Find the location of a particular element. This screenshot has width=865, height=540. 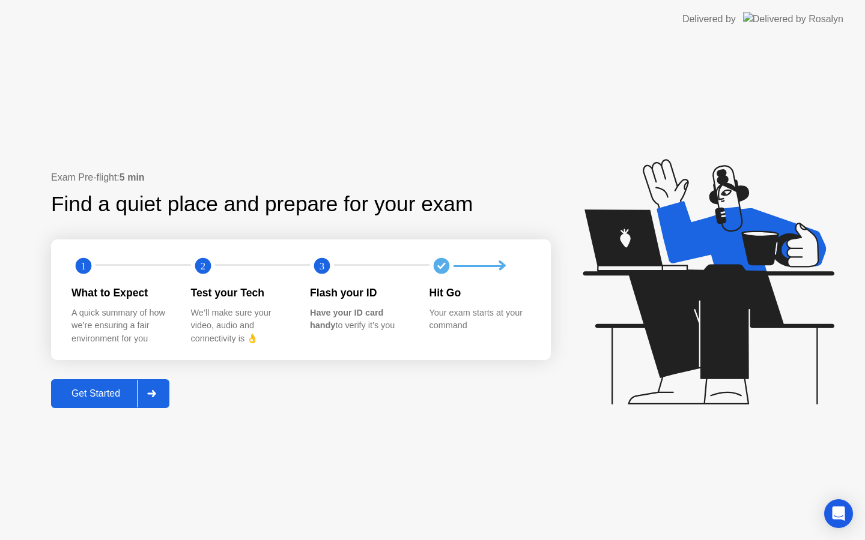

div: What to Expect is located at coordinates (121, 293).